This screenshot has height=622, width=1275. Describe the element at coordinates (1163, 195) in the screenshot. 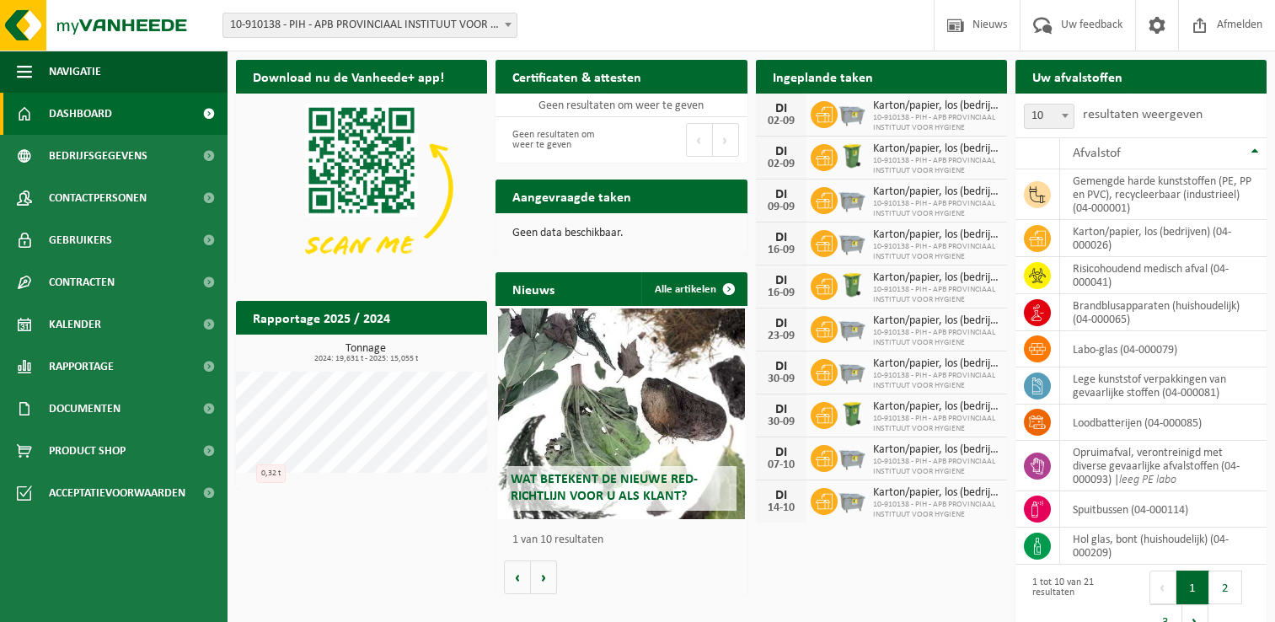

I see `td: gemengde harde kunststoffen (PE, PP en PVC), recycleerbaar (industrieel) (04-000001)` at that location.